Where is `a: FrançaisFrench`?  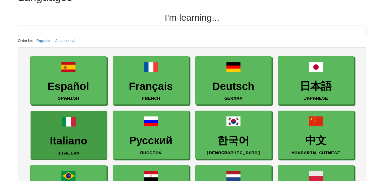
a: FrançaisFrench is located at coordinates (151, 81).